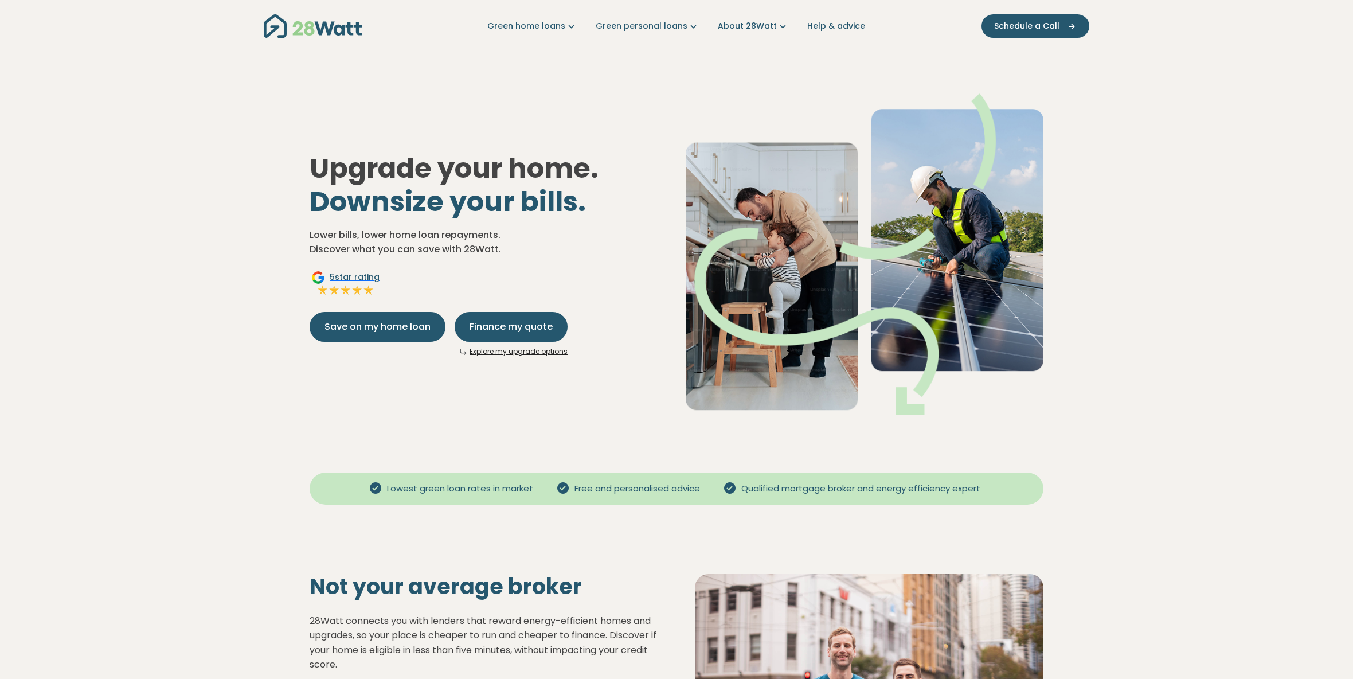  Describe the element at coordinates (448, 201) in the screenshot. I see `span: Downsize your bills.` at that location.